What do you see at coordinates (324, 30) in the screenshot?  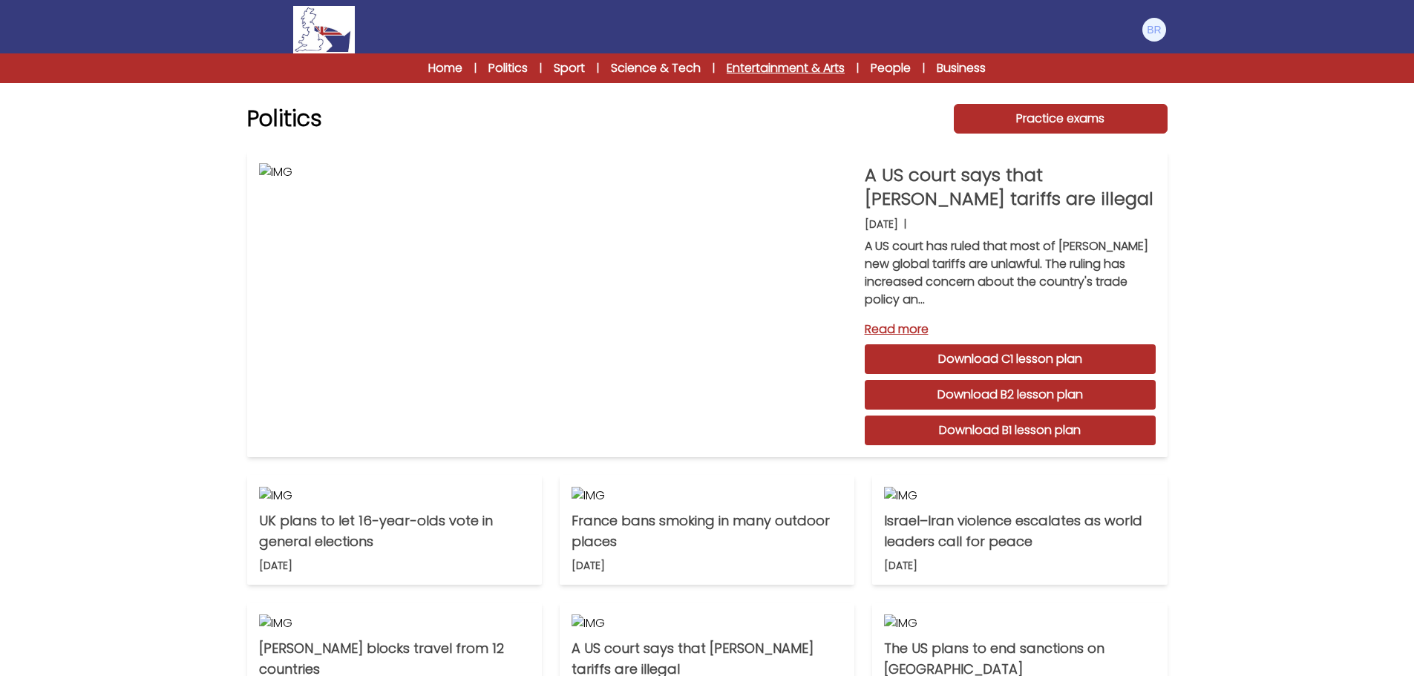 I see `img: Logo` at bounding box center [324, 30].